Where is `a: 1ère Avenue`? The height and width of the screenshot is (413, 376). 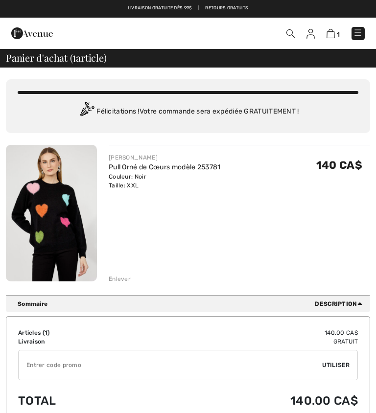
a: 1ère Avenue is located at coordinates (32, 33).